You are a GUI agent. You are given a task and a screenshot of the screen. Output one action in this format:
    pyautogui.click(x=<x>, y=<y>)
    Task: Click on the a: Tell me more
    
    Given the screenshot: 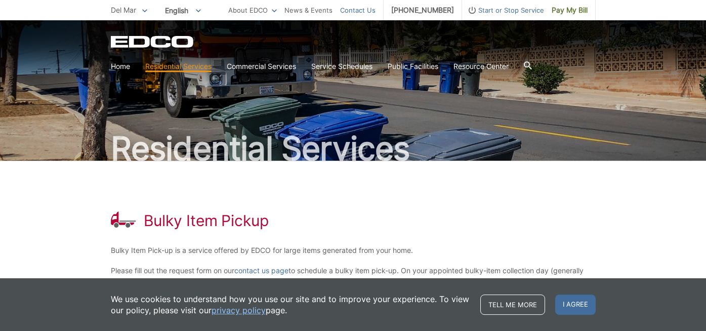 What is the action you would take?
    pyautogui.click(x=513, y=304)
    